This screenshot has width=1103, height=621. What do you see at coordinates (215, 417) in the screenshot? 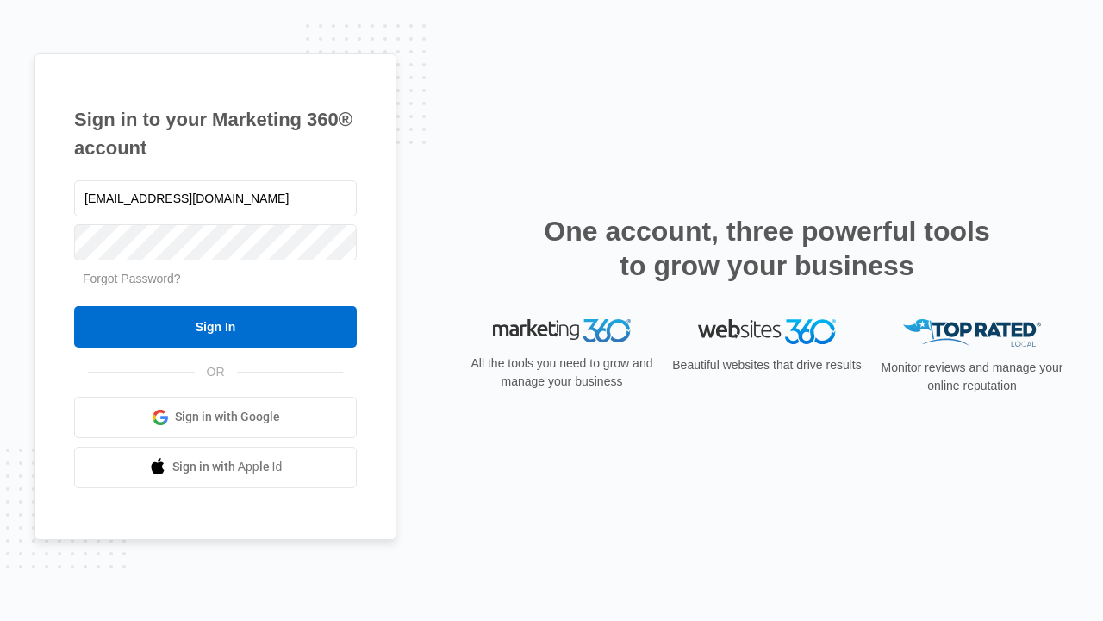
I see `a: Sign in with Google` at bounding box center [215, 417].